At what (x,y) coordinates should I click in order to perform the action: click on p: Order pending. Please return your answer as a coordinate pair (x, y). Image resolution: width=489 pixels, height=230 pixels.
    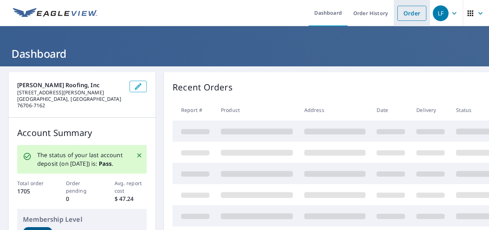
    Looking at the image, I should click on (82, 187).